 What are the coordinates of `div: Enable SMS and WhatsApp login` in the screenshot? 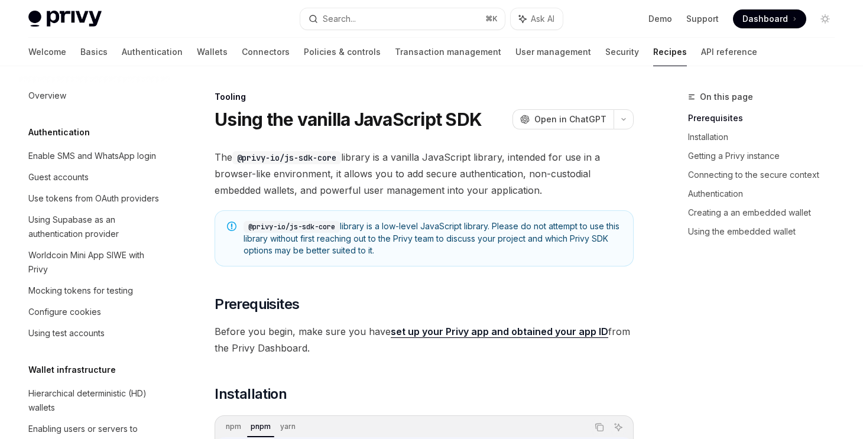 It's located at (92, 156).